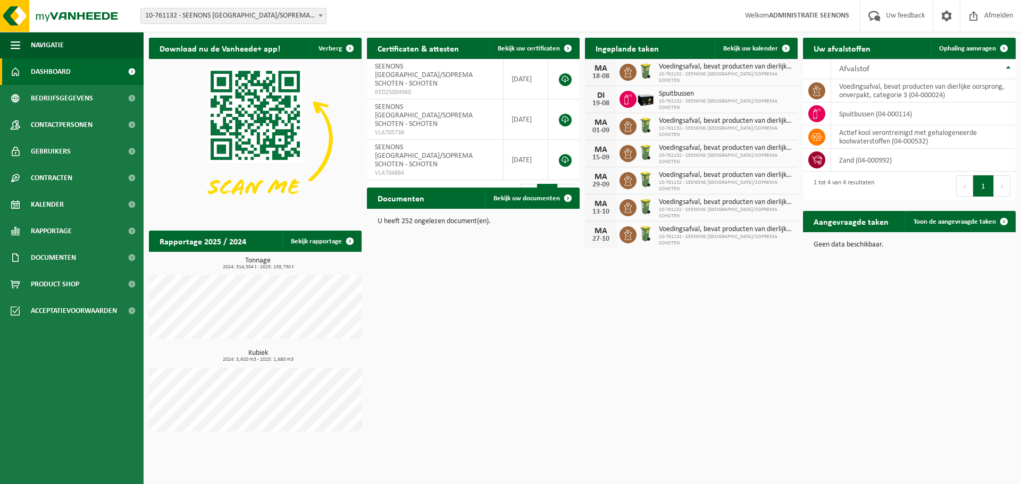 The image size is (1021, 484). What do you see at coordinates (750, 48) in the screenshot?
I see `span: Bekijk uw kalender` at bounding box center [750, 48].